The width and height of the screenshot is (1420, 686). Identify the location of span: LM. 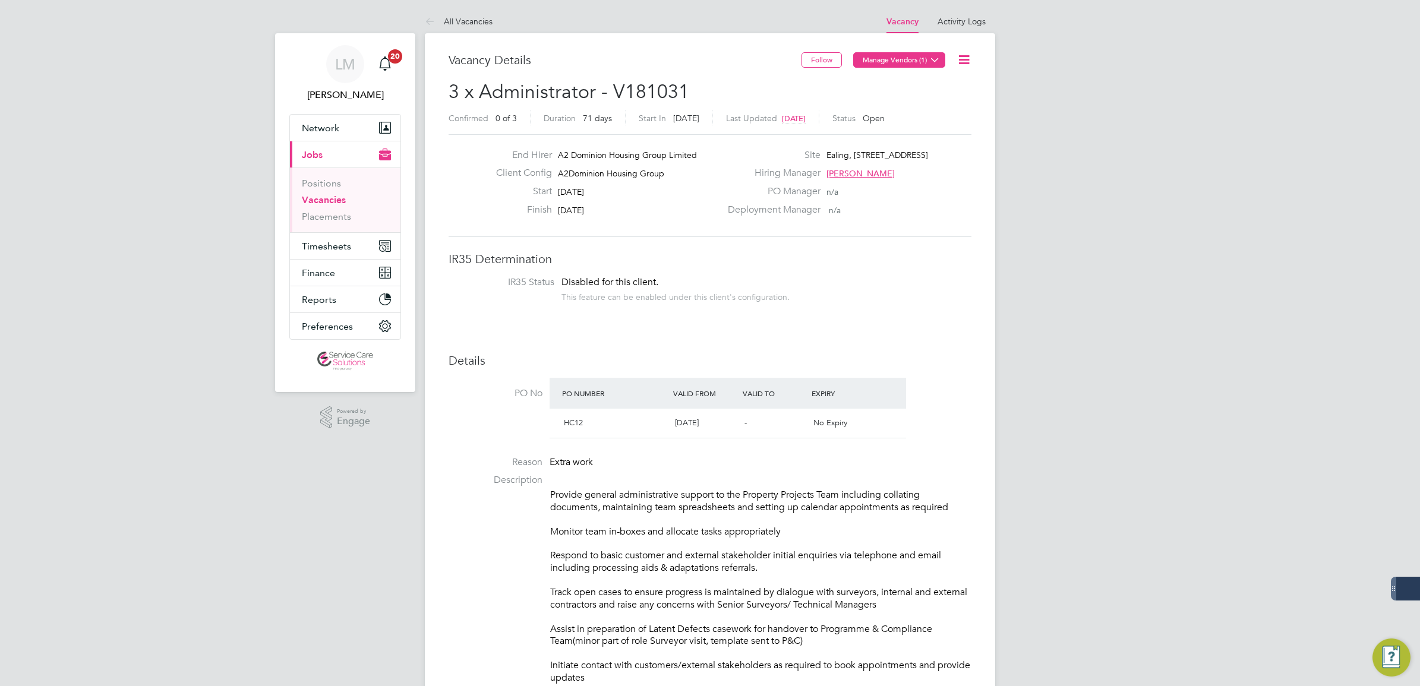
(345, 64).